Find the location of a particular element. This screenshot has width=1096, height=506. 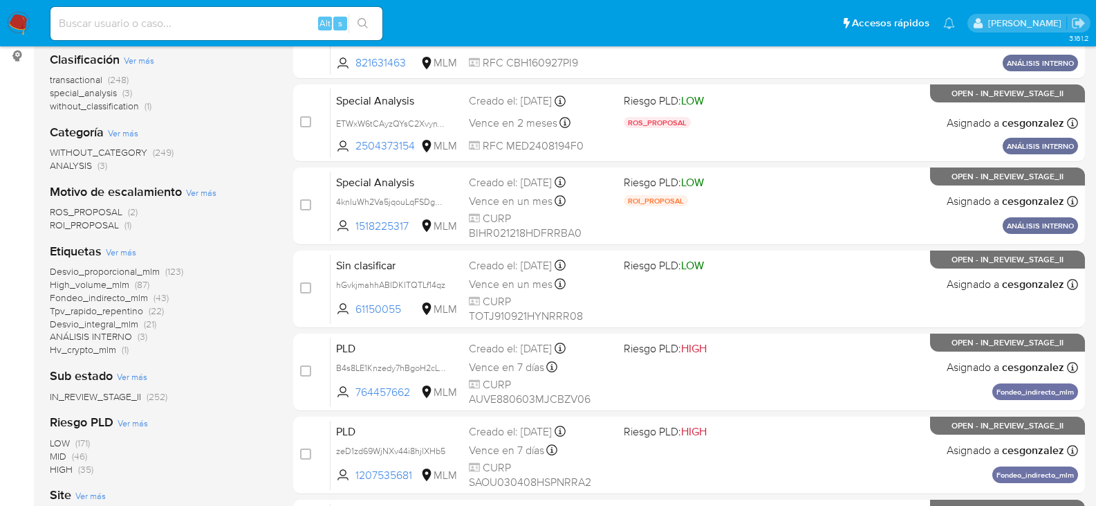

span: 3.161.2 is located at coordinates (1079, 38).